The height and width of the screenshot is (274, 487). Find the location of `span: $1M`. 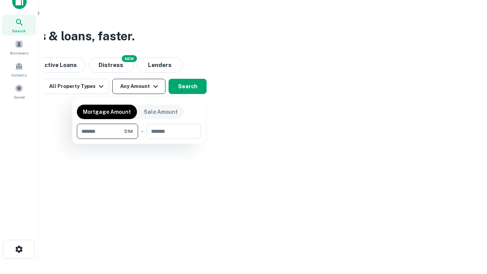

span: $1M is located at coordinates (128, 131).